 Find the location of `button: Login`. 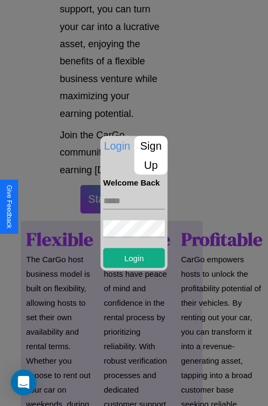

button: Login is located at coordinates (134, 257).